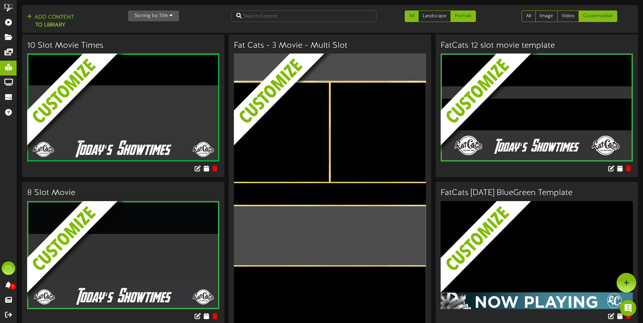 This screenshot has width=643, height=323. I want to click on button: Add Contentto Library, so click(50, 21).